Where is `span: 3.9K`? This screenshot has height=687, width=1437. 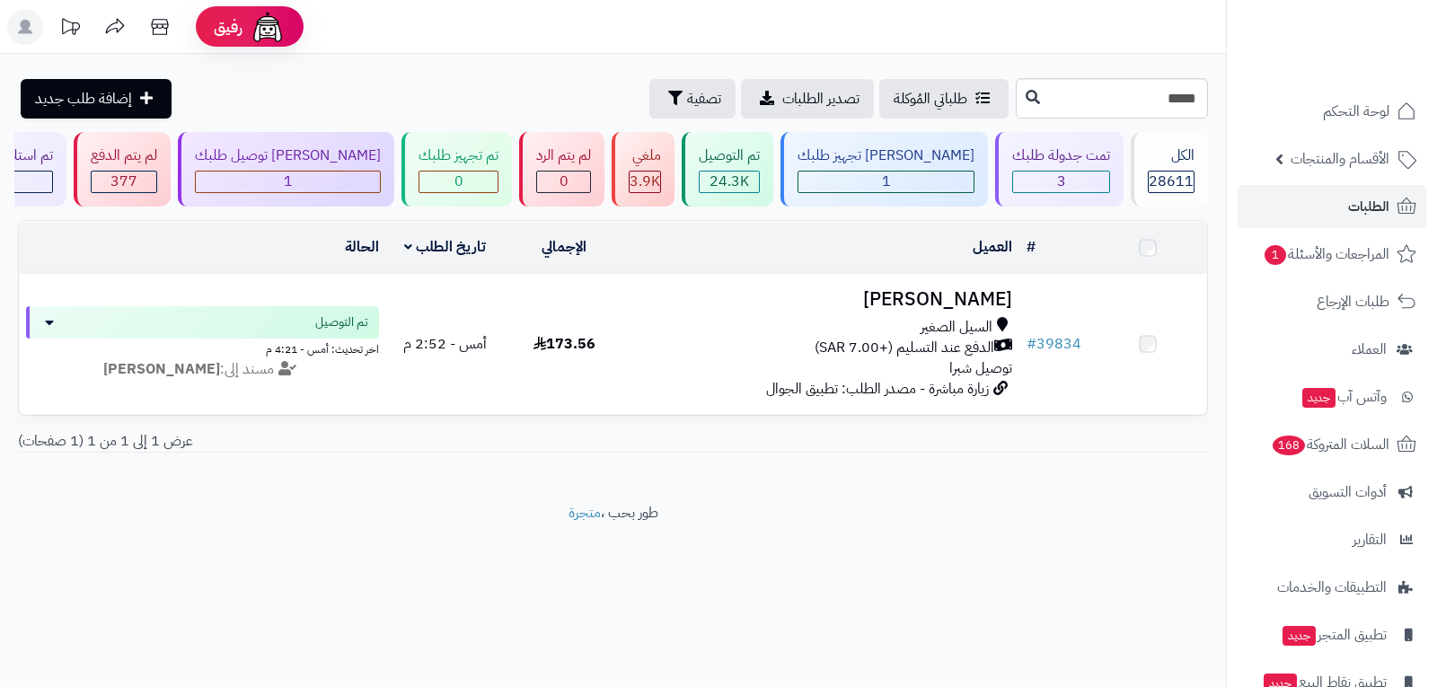
span: 3.9K is located at coordinates (645, 181).